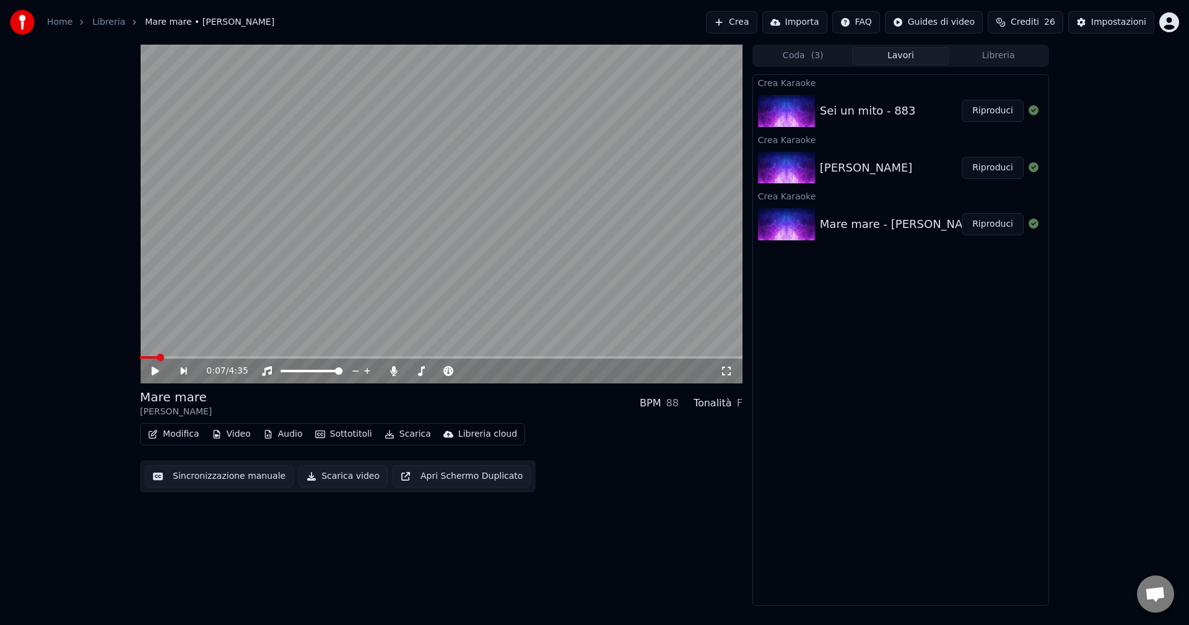 This screenshot has height=625, width=1189. Describe the element at coordinates (713, 403) in the screenshot. I see `div: Tonalità` at that location.